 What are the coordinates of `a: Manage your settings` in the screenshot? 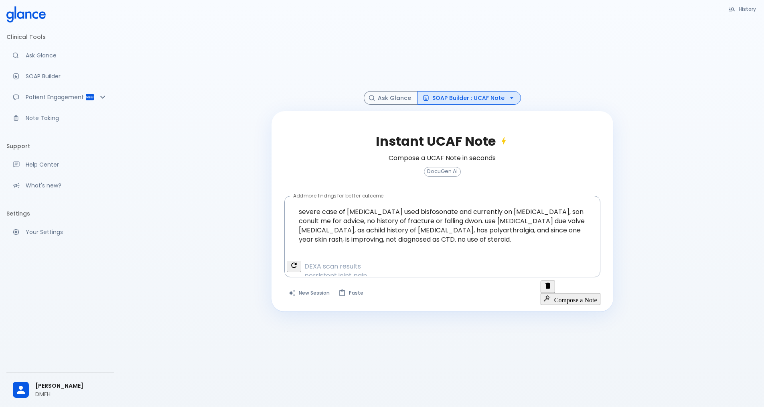 It's located at (60, 232).